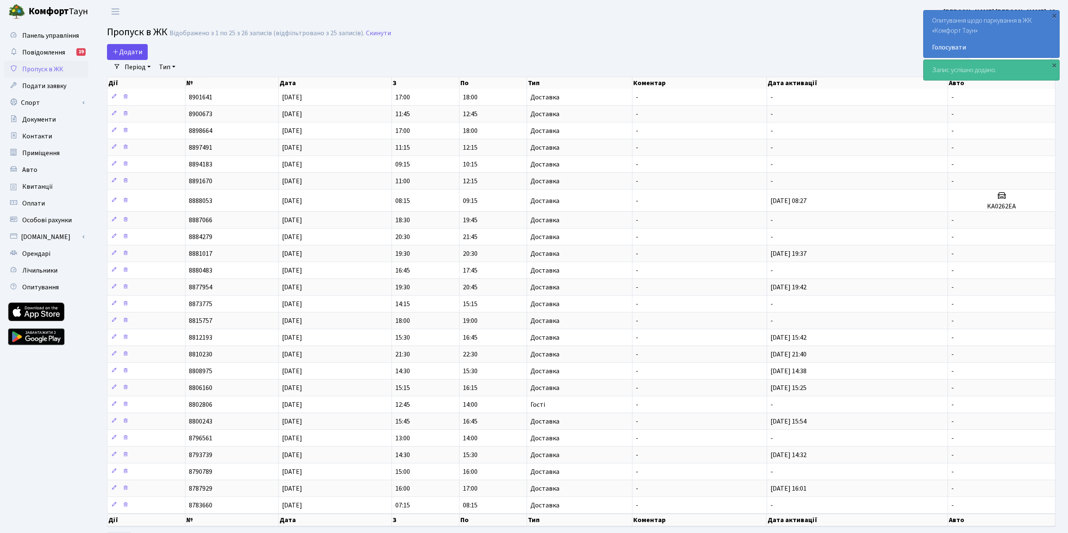  What do you see at coordinates (470, 304) in the screenshot?
I see `span: 15:15` at bounding box center [470, 304].